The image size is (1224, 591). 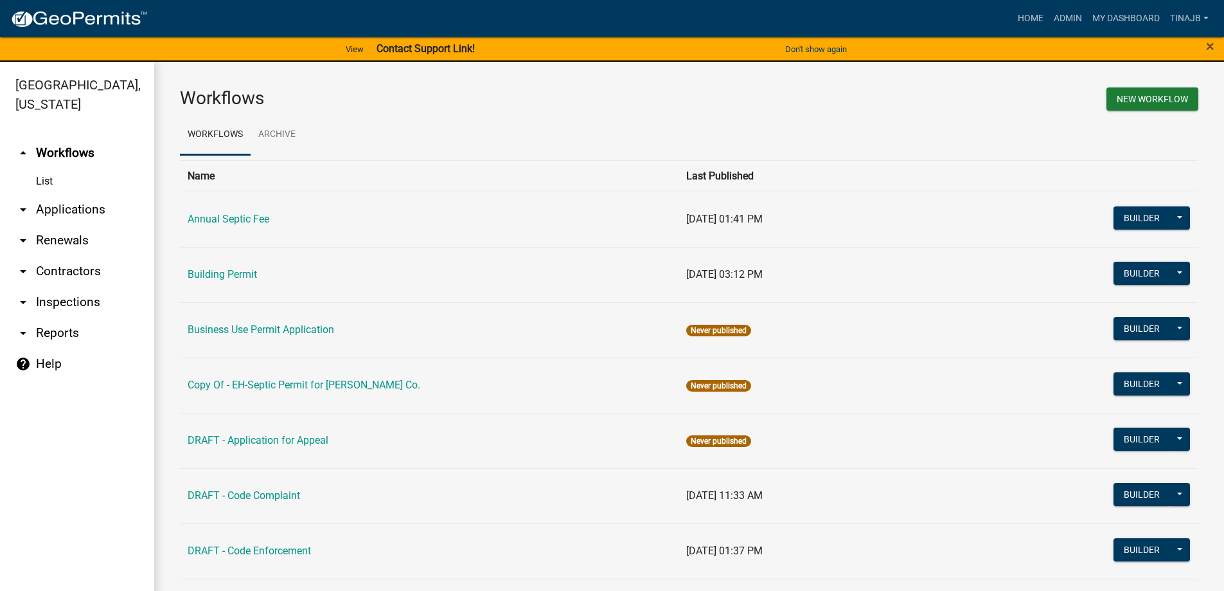 I want to click on a: Annual Septic Fee, so click(x=228, y=218).